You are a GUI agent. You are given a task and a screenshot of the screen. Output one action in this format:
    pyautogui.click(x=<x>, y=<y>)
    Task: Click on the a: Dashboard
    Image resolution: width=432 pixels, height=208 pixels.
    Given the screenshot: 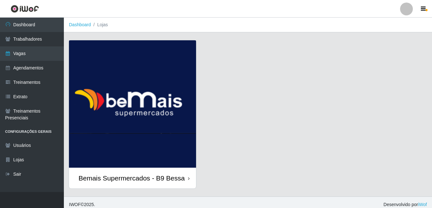 What is the action you would take?
    pyautogui.click(x=80, y=25)
    